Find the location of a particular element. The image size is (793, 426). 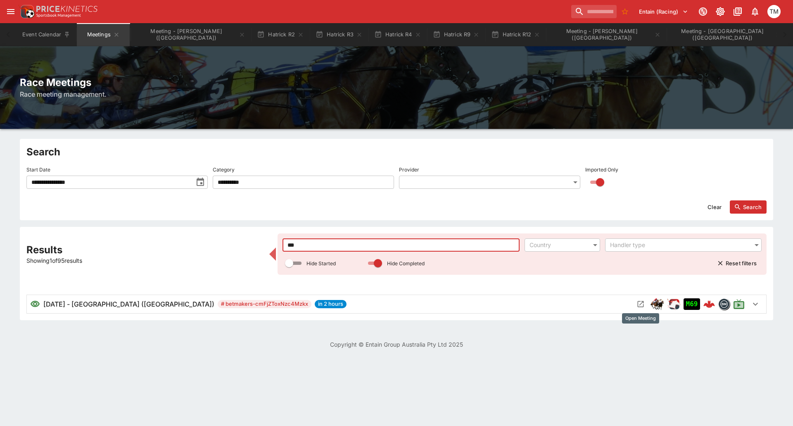

button: Documentation is located at coordinates (738, 12).